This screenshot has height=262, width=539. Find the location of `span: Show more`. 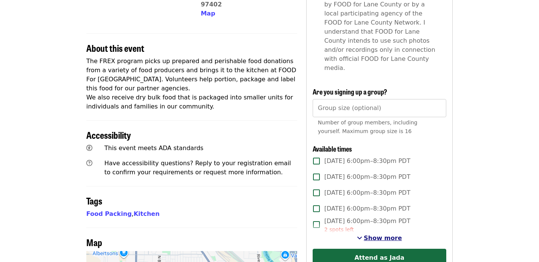

span: Show more is located at coordinates (383, 238).